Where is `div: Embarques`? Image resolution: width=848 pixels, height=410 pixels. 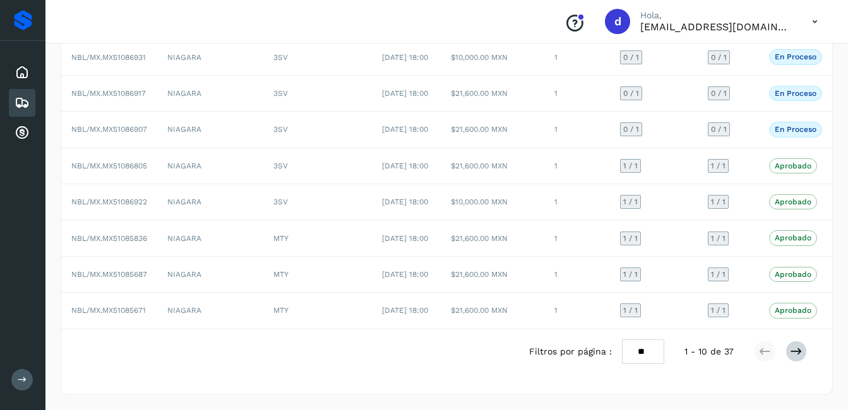 div: Embarques is located at coordinates (22, 103).